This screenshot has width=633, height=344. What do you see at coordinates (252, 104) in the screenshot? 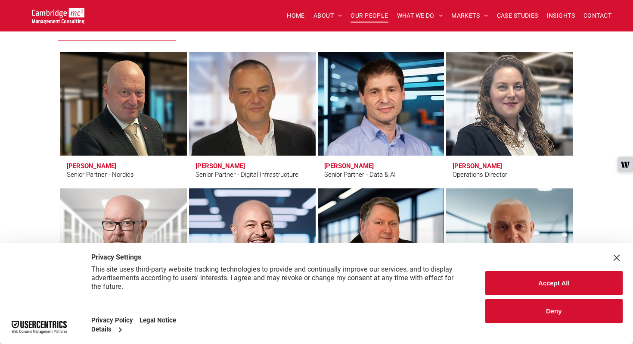
I see `a: Andy Bax` at bounding box center [252, 104].